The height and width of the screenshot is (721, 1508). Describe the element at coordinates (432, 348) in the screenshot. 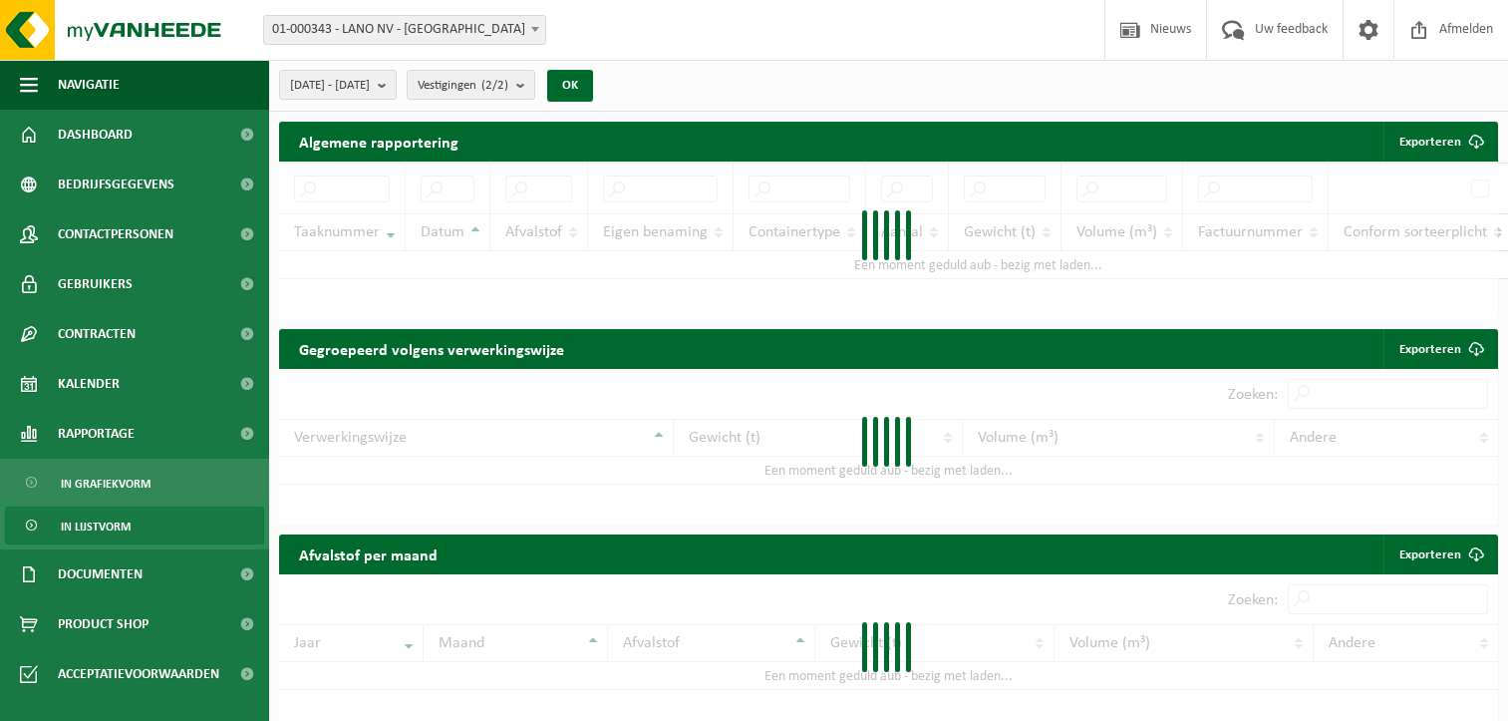

I see `h2: Gegroepeerd volgens verwerkingswijze` at that location.